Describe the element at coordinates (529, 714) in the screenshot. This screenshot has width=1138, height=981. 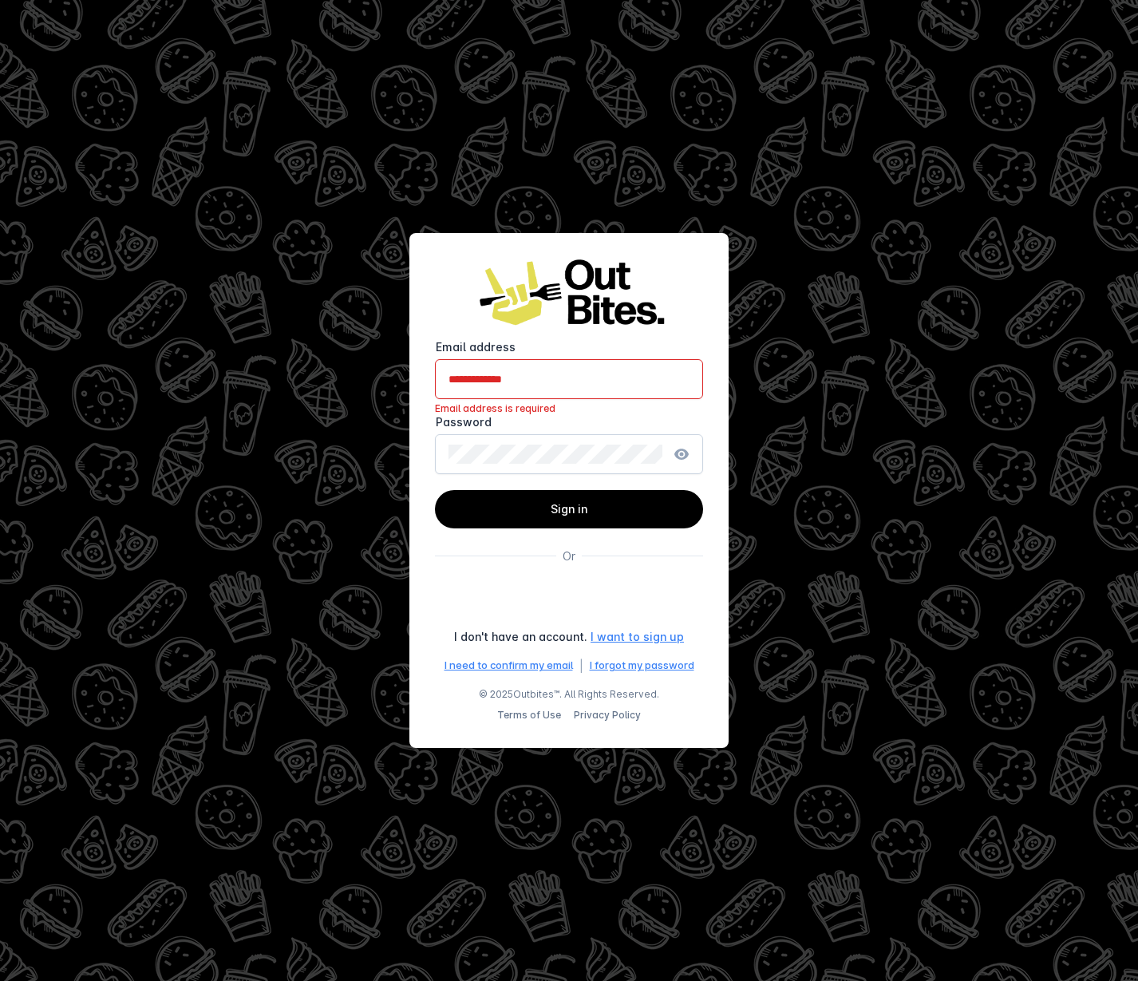
I see `a: Terms of Use` at that location.